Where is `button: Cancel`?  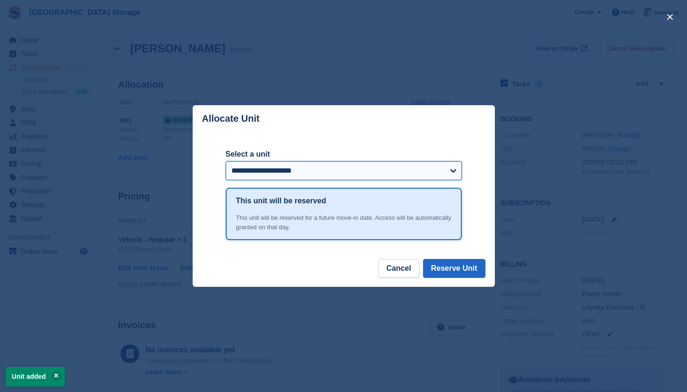
button: Cancel is located at coordinates (398, 269).